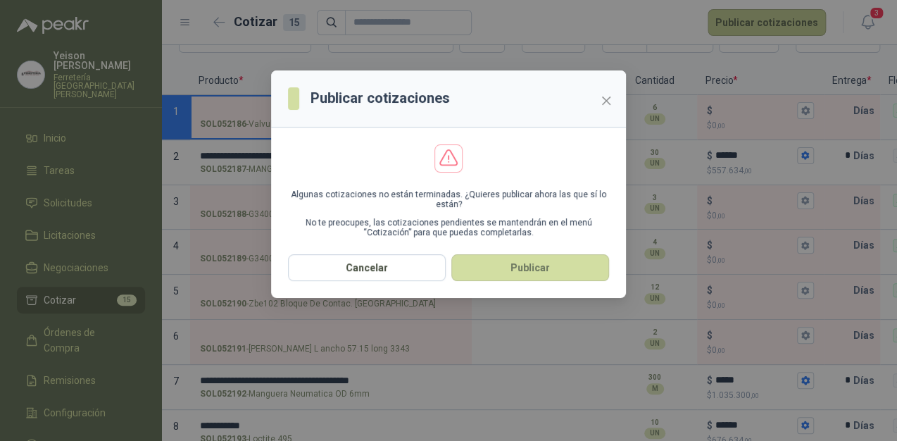  I want to click on p: No te preocupes, las cotizaciones pendientes se mantendrán en el menú “Cotización” para que pueda..., so click(449, 227).